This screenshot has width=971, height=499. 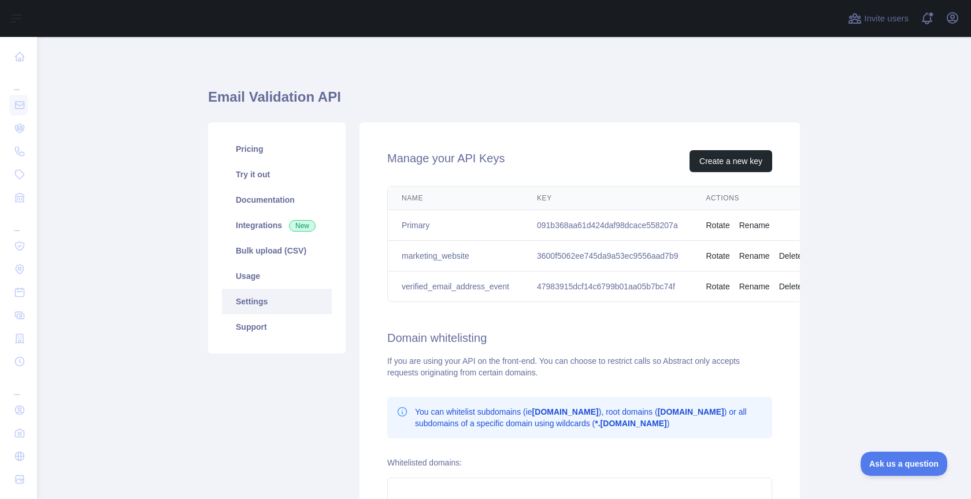 I want to click on a: Support, so click(x=277, y=327).